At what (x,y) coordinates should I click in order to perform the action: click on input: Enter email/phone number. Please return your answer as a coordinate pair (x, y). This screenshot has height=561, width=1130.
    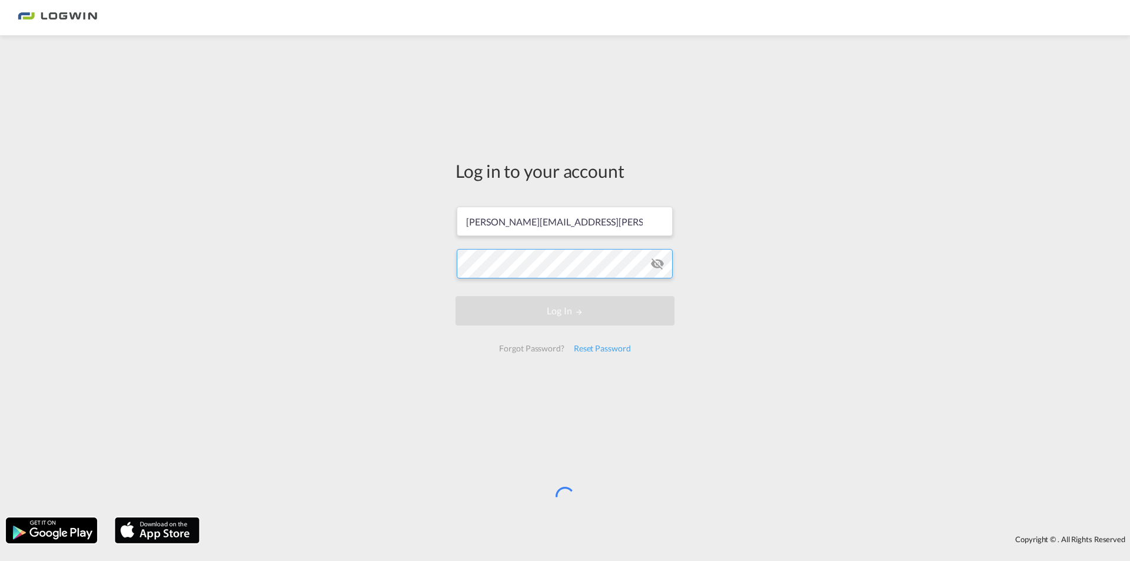
    Looking at the image, I should click on (564, 221).